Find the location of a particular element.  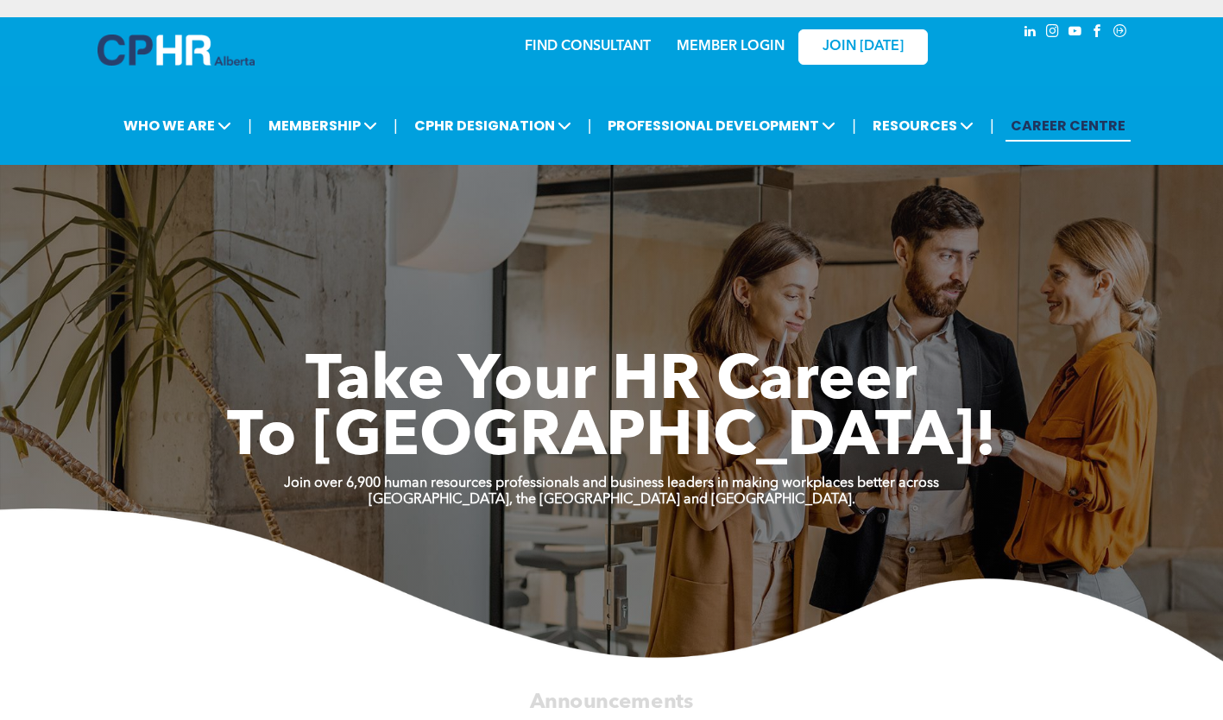

a: youtube is located at coordinates (1076, 33).